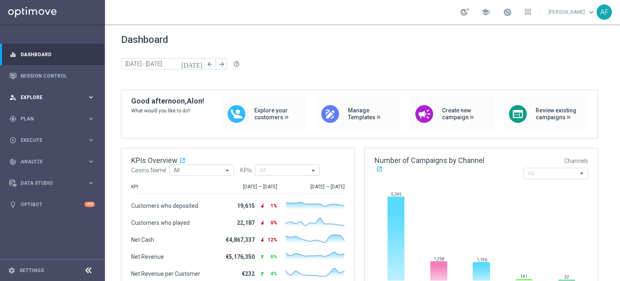  Describe the element at coordinates (52, 119) in the screenshot. I see `div: gps_fixed Plan keyboard_arrow_right` at that location.